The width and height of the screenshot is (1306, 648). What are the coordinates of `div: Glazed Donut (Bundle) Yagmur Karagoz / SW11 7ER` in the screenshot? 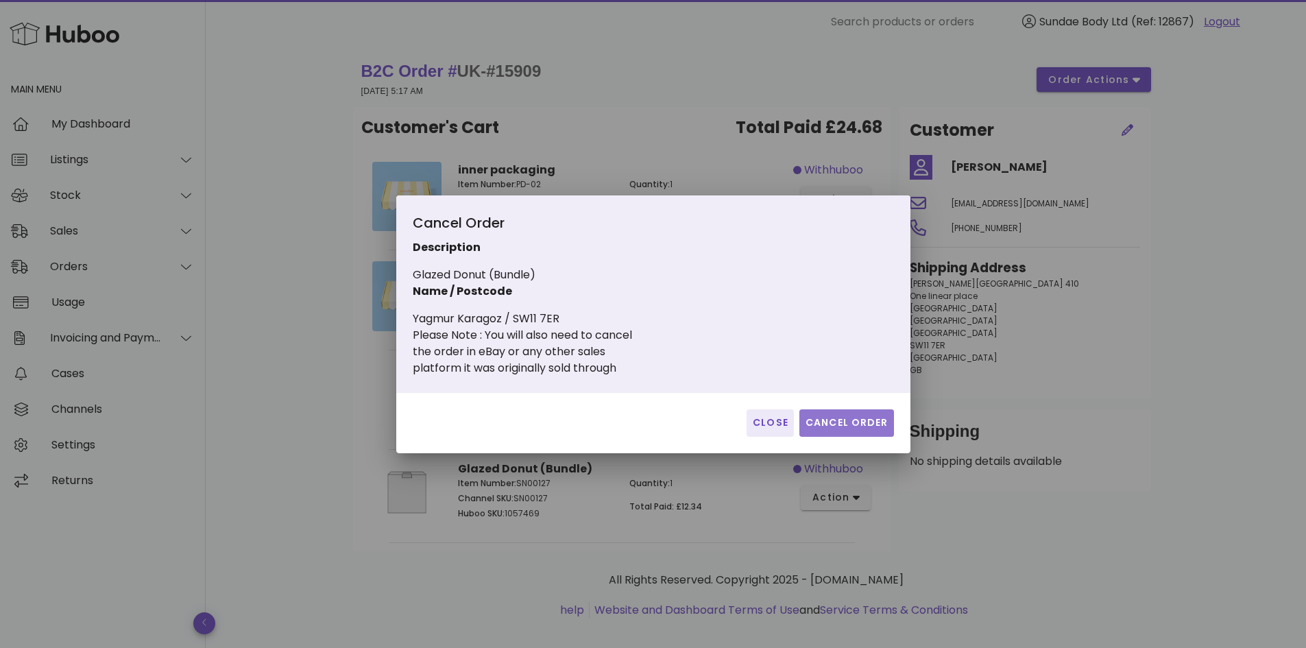 It's located at (566, 294).